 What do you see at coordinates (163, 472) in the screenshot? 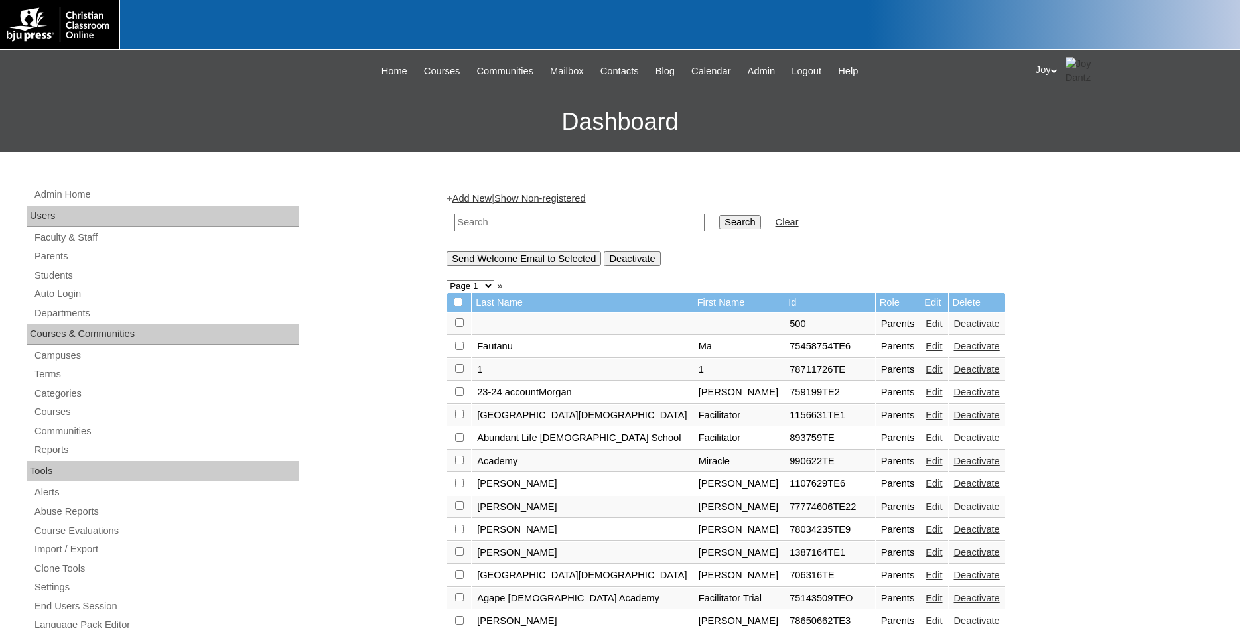
I see `div: Tools` at bounding box center [163, 472].